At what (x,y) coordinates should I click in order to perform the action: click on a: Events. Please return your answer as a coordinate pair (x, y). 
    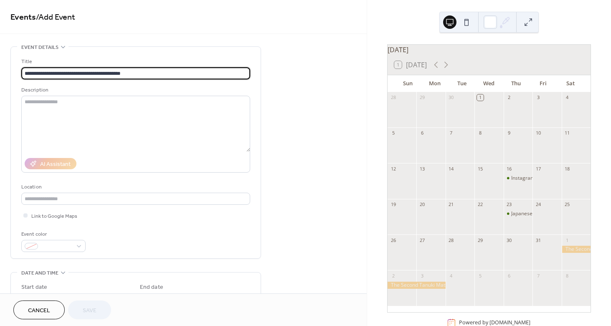
    Looking at the image, I should click on (23, 17).